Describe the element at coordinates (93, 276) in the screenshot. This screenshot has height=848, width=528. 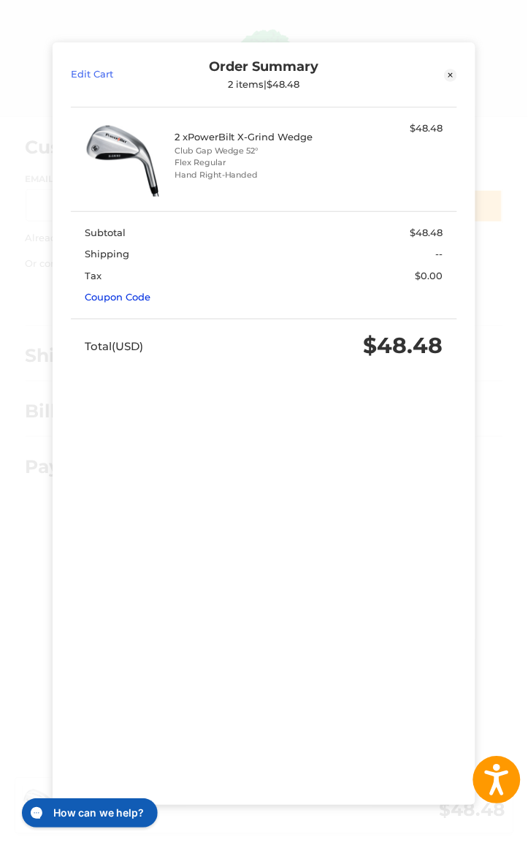
I see `span: Tax` at that location.